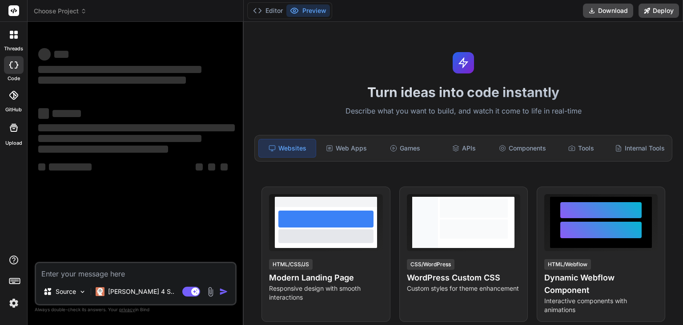 This screenshot has height=325, width=683. Describe the element at coordinates (568, 264) in the screenshot. I see `div: HTML/Webflow` at that location.